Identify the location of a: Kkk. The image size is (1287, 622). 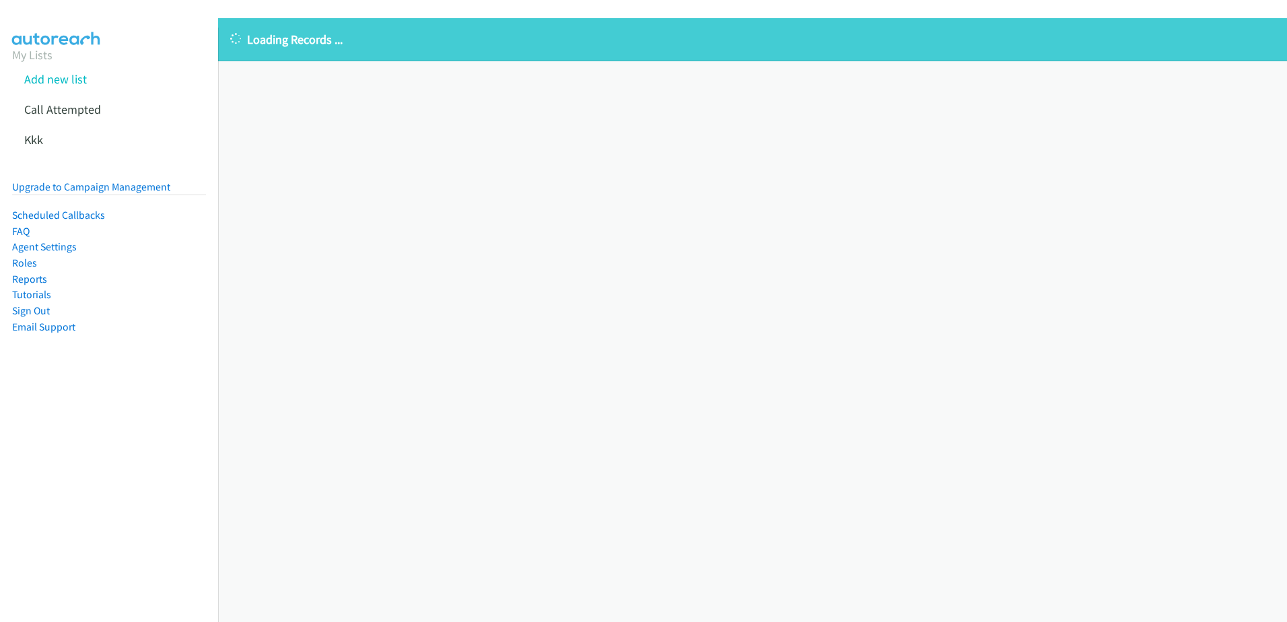
(34, 139).